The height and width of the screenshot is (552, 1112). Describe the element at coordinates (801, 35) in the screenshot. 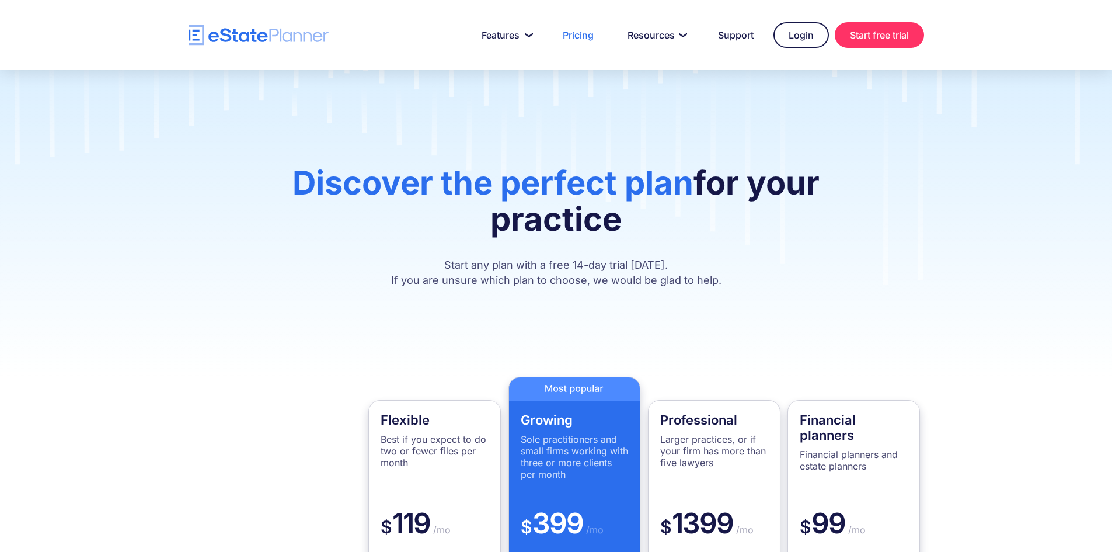

I see `a: Login` at that location.